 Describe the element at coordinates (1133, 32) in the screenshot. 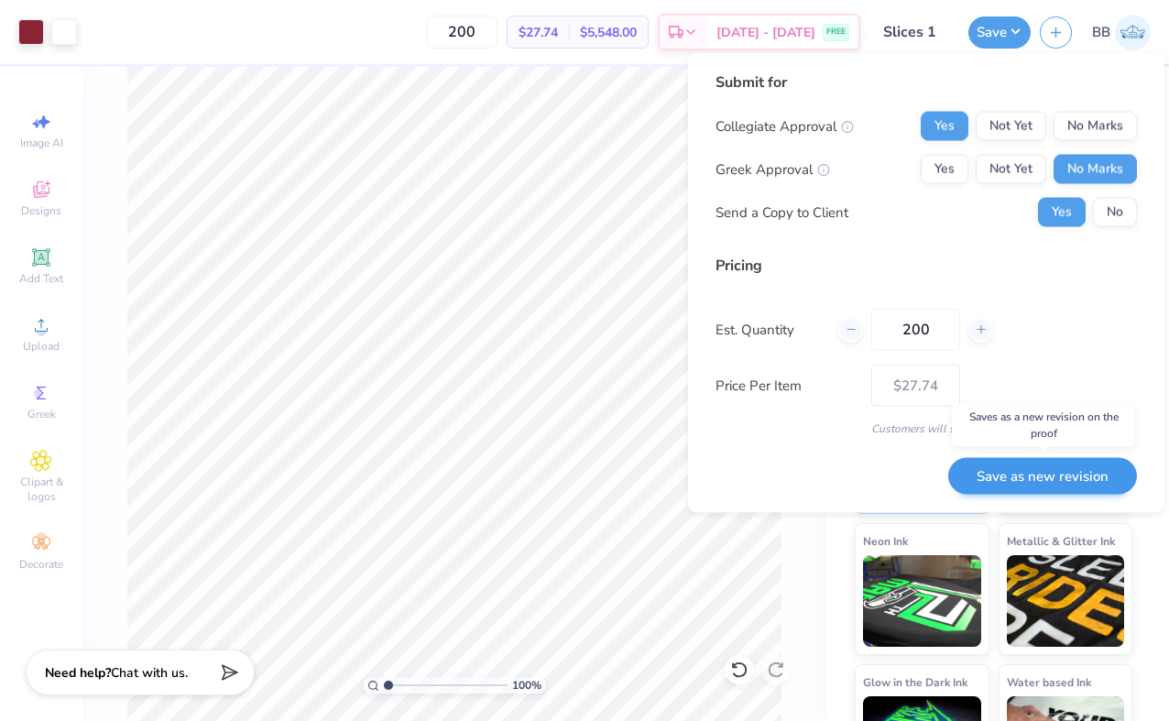

I see `img: Bennett Barth` at that location.